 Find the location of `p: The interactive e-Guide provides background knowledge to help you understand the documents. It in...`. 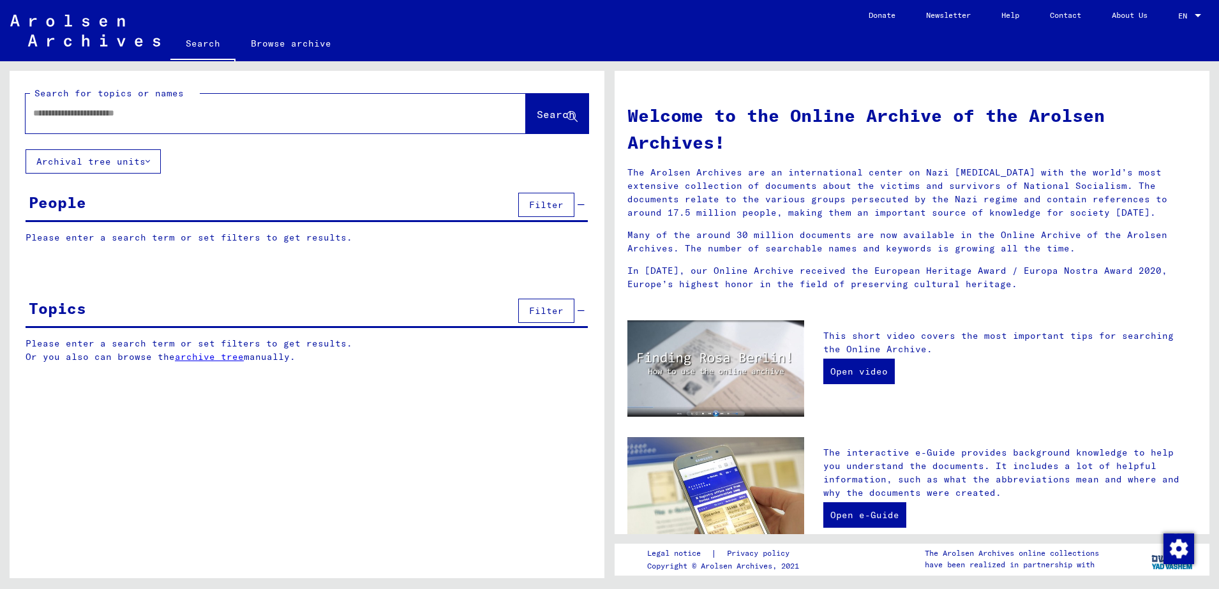

p: The interactive e-Guide provides background knowledge to help you understand the documents. It in... is located at coordinates (1009, 473).